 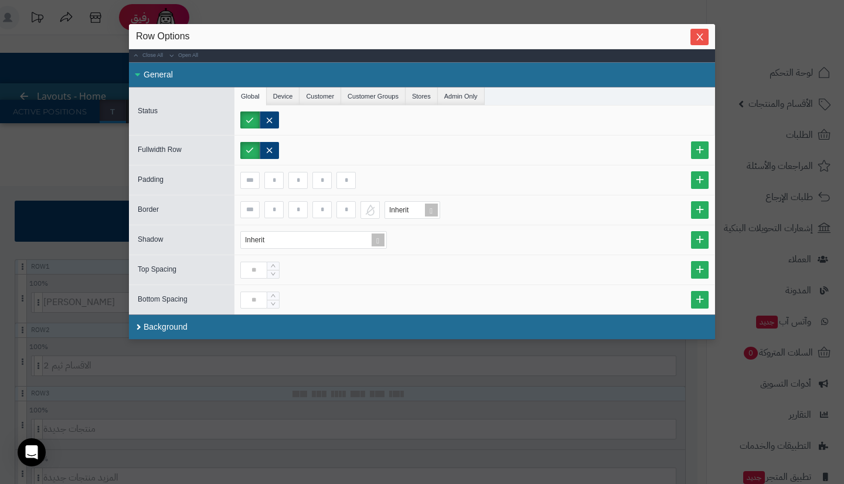 I want to click on span: Top Spacing, so click(x=157, y=269).